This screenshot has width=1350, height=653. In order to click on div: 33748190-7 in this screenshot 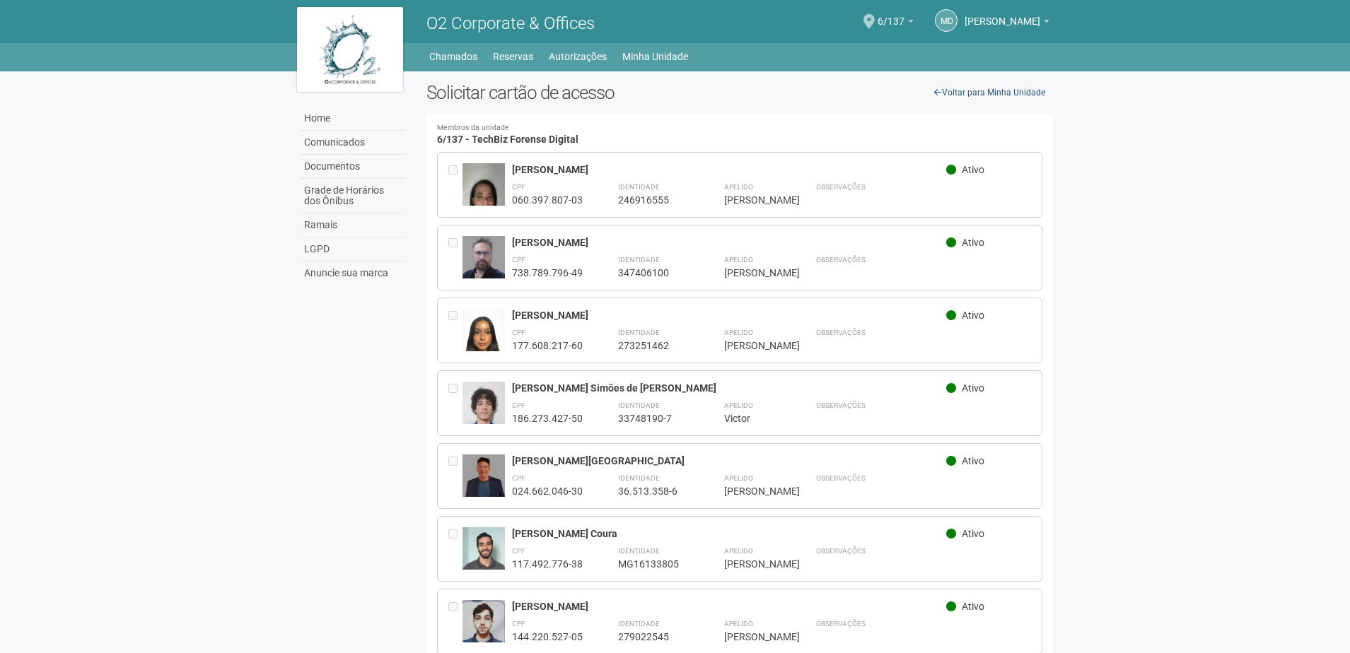, I will do `click(653, 419)`.